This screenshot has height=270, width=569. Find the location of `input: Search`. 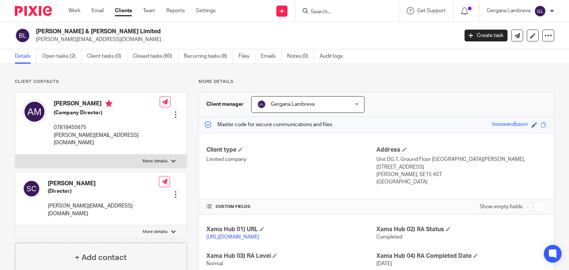

input: Search is located at coordinates (343, 12).